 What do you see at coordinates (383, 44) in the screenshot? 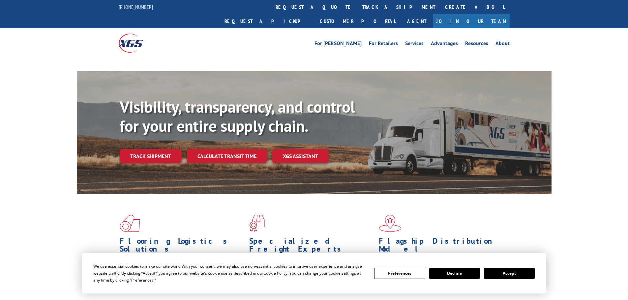
I see `a: For Retailers` at bounding box center [383, 44].